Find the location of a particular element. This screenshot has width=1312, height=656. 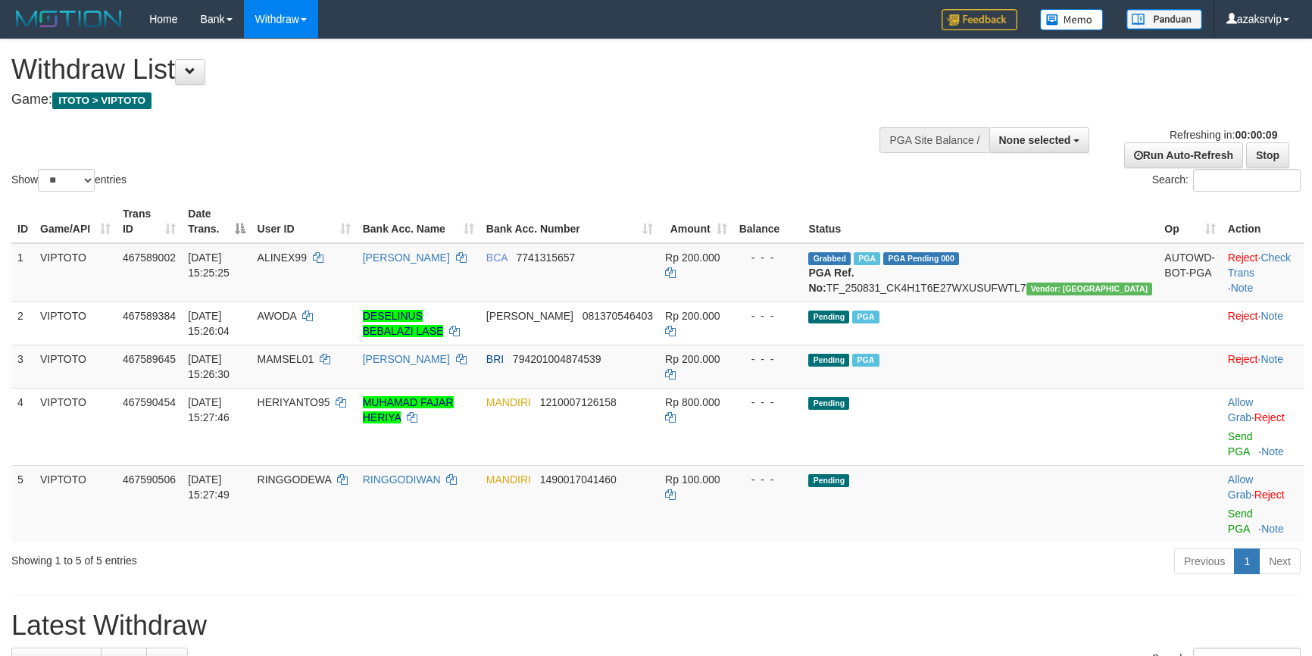

td: AUTOWD-BOT-PGA is located at coordinates (1190, 273).